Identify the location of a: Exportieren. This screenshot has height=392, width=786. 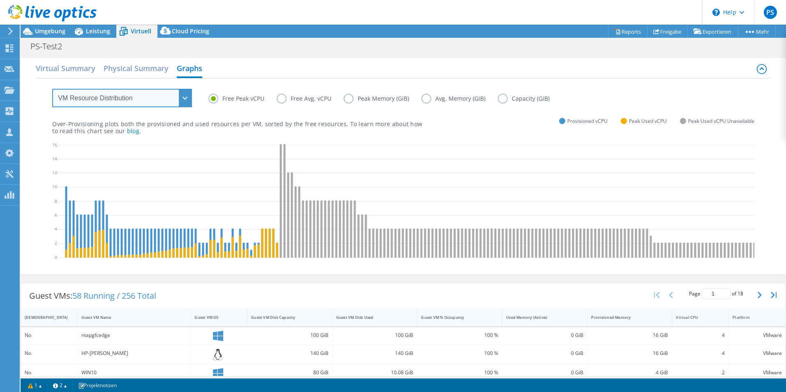
(713, 31).